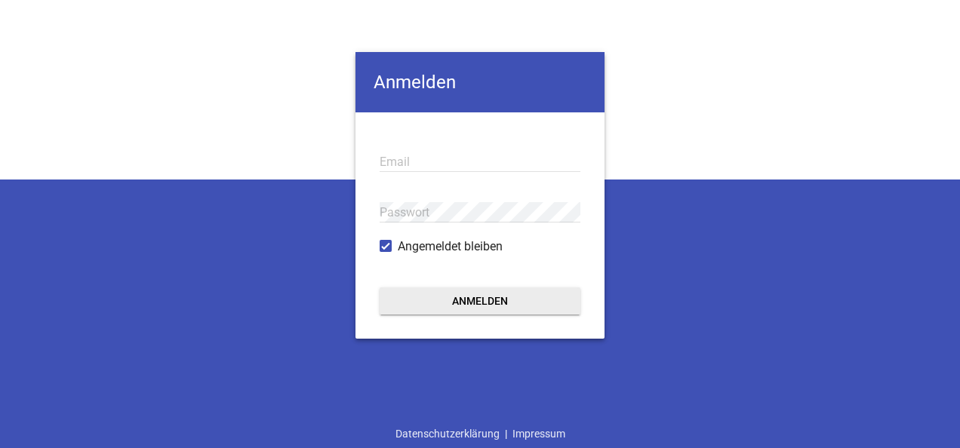  I want to click on button: Anmelden, so click(480, 301).